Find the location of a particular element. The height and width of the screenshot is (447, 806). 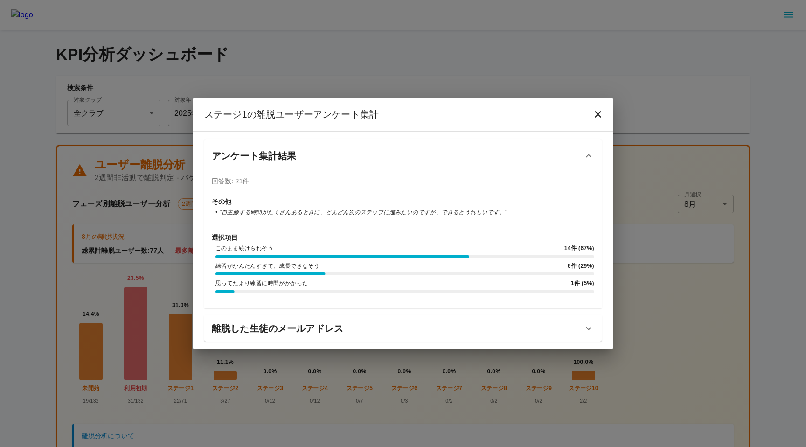

h6: アンケート集計結果 is located at coordinates (254, 156).